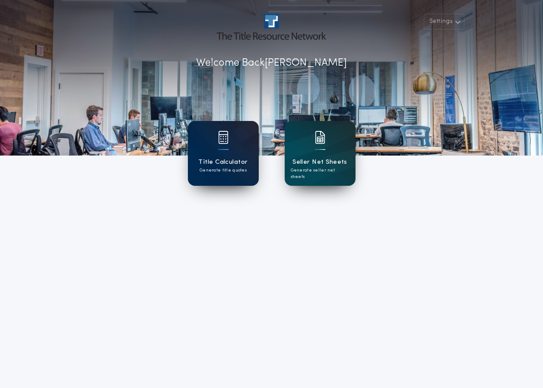 The height and width of the screenshot is (388, 543). Describe the element at coordinates (444, 22) in the screenshot. I see `button: Settings` at that location.